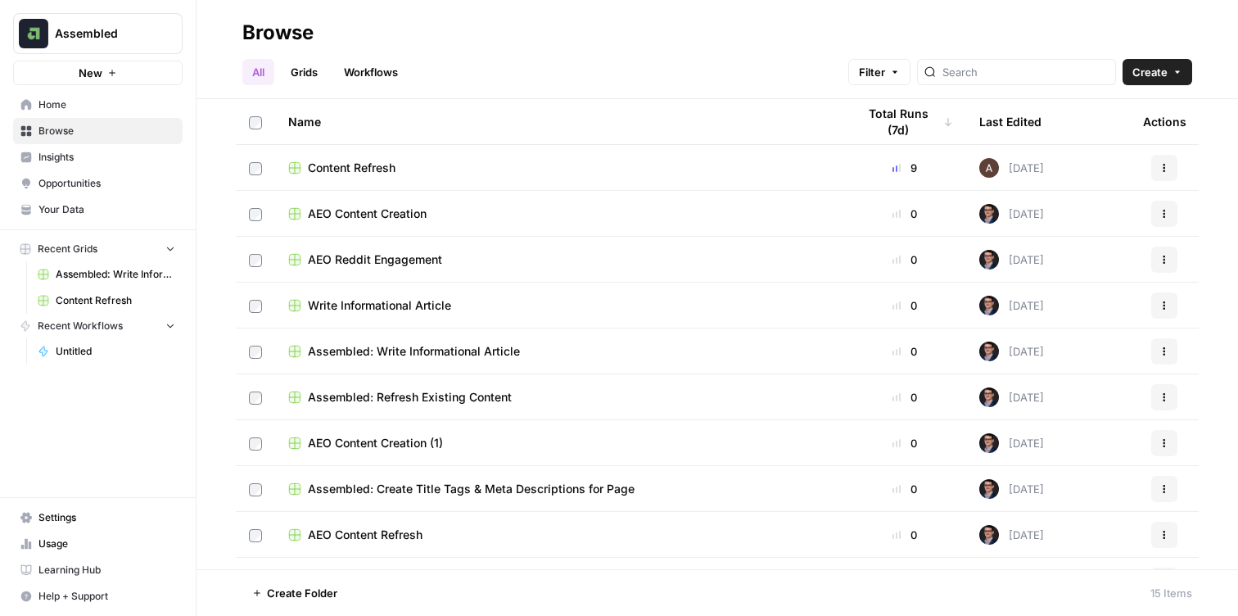 The height and width of the screenshot is (616, 1238). Describe the element at coordinates (106, 351) in the screenshot. I see `a: Untitled` at that location.